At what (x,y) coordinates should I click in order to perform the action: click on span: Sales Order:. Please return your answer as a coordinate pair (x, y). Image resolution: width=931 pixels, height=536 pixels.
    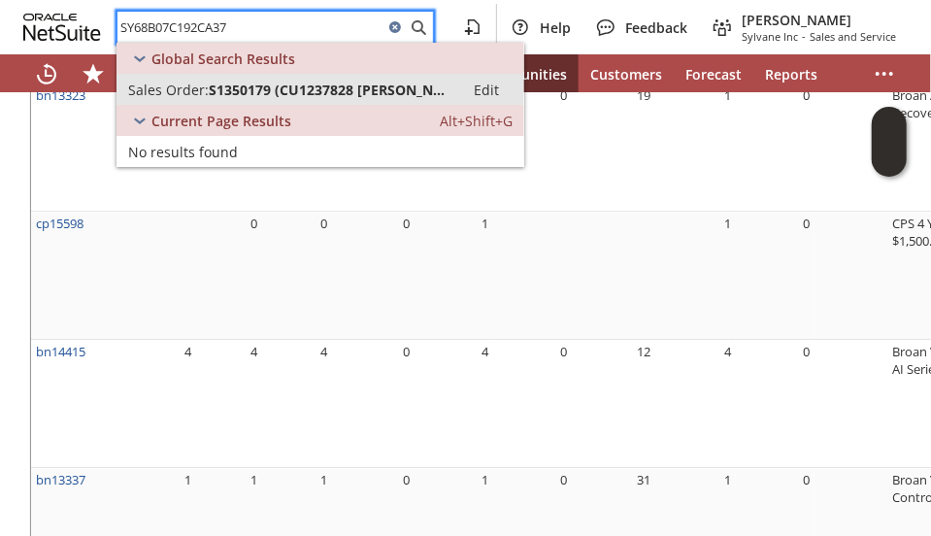
    Looking at the image, I should click on (168, 89).